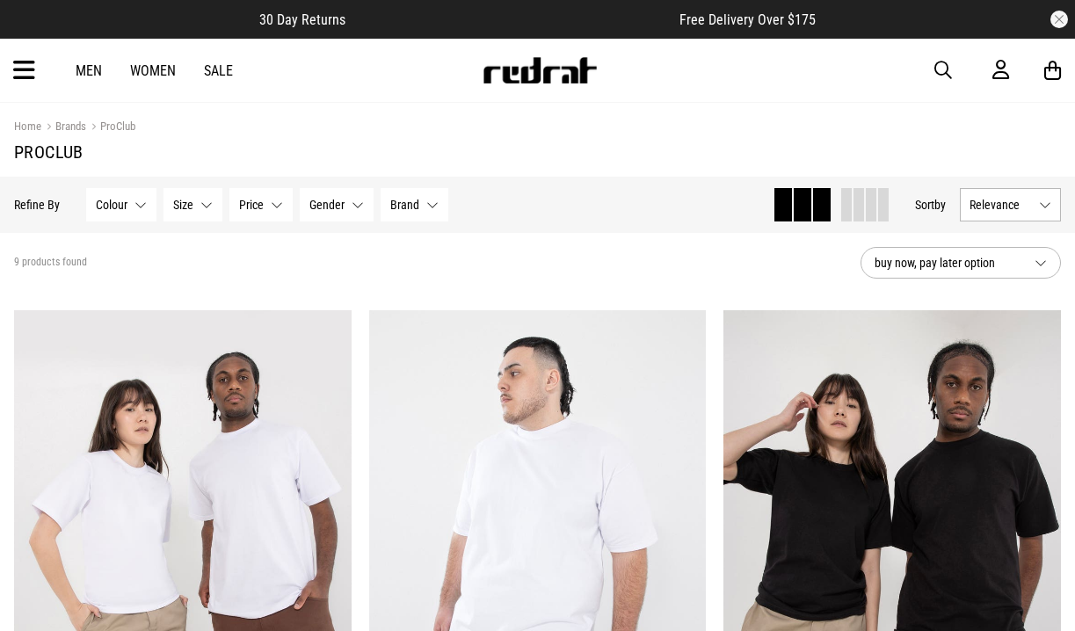 Image resolution: width=1075 pixels, height=631 pixels. Describe the element at coordinates (930, 205) in the screenshot. I see `button: Sortby` at that location.